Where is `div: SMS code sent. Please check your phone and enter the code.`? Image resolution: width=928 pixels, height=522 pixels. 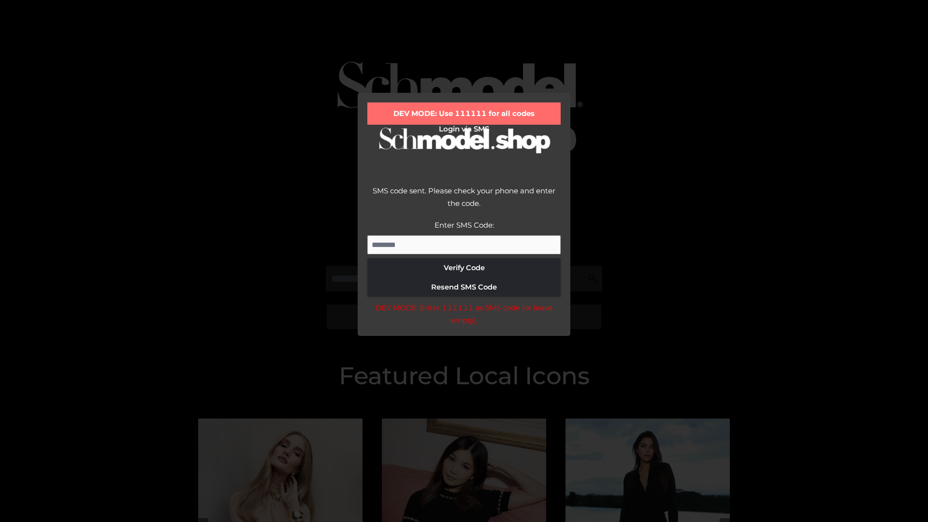 div: SMS code sent. Please check your phone and enter the code. is located at coordinates (464, 201).